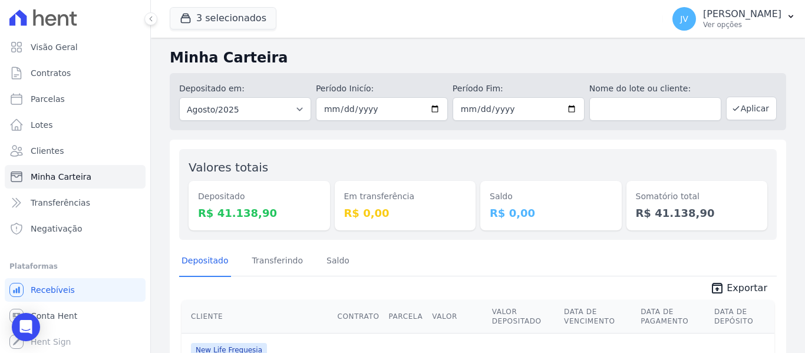 The image size is (805, 353). What do you see at coordinates (205, 262) in the screenshot?
I see `a: Depositado` at bounding box center [205, 262].